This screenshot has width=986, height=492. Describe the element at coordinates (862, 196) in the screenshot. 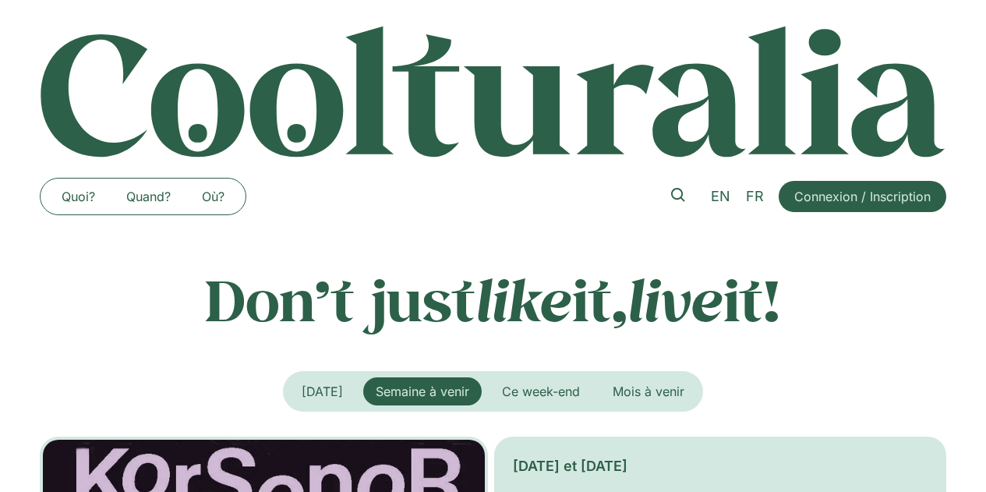

I see `a: Connexion / Inscription` at that location.